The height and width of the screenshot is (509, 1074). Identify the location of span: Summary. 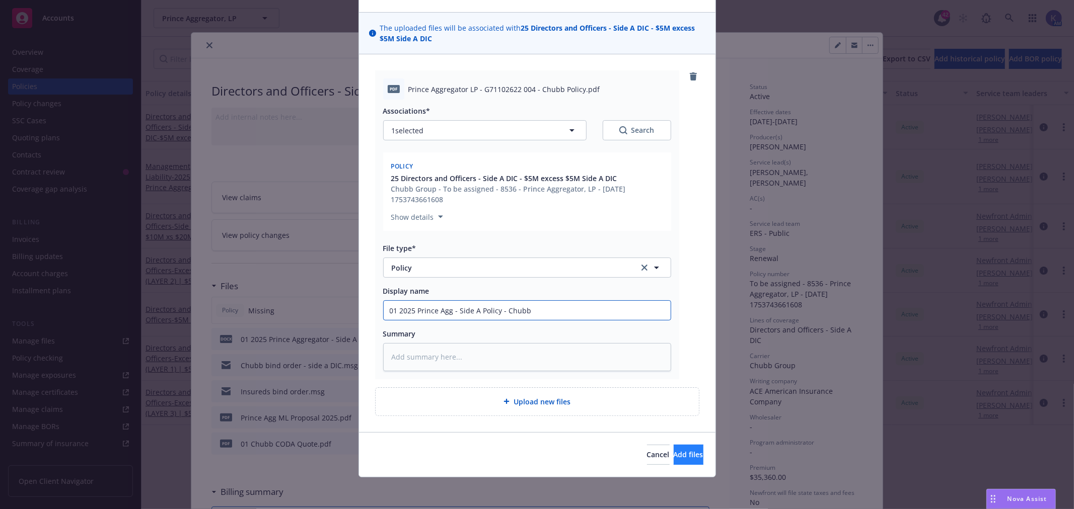
(399, 334).